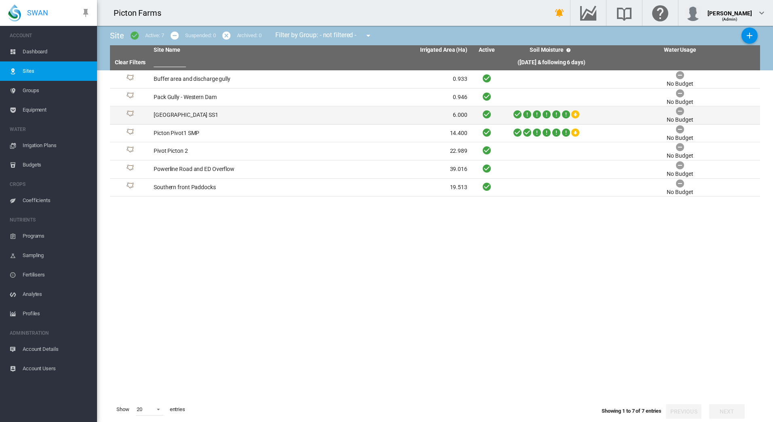 This screenshot has height=422, width=773. Describe the element at coordinates (487, 50) in the screenshot. I see `th: Active` at that location.